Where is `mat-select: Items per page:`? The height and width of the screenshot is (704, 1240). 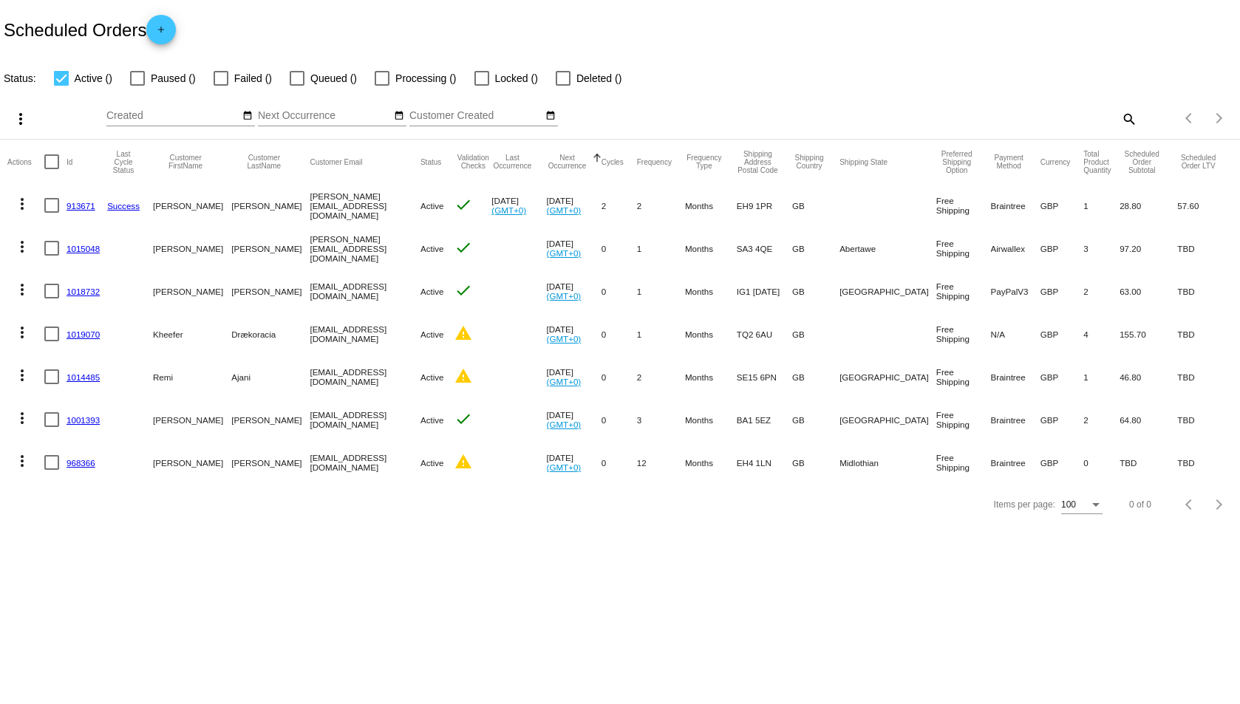 mat-select: Items per page: is located at coordinates (1082, 506).